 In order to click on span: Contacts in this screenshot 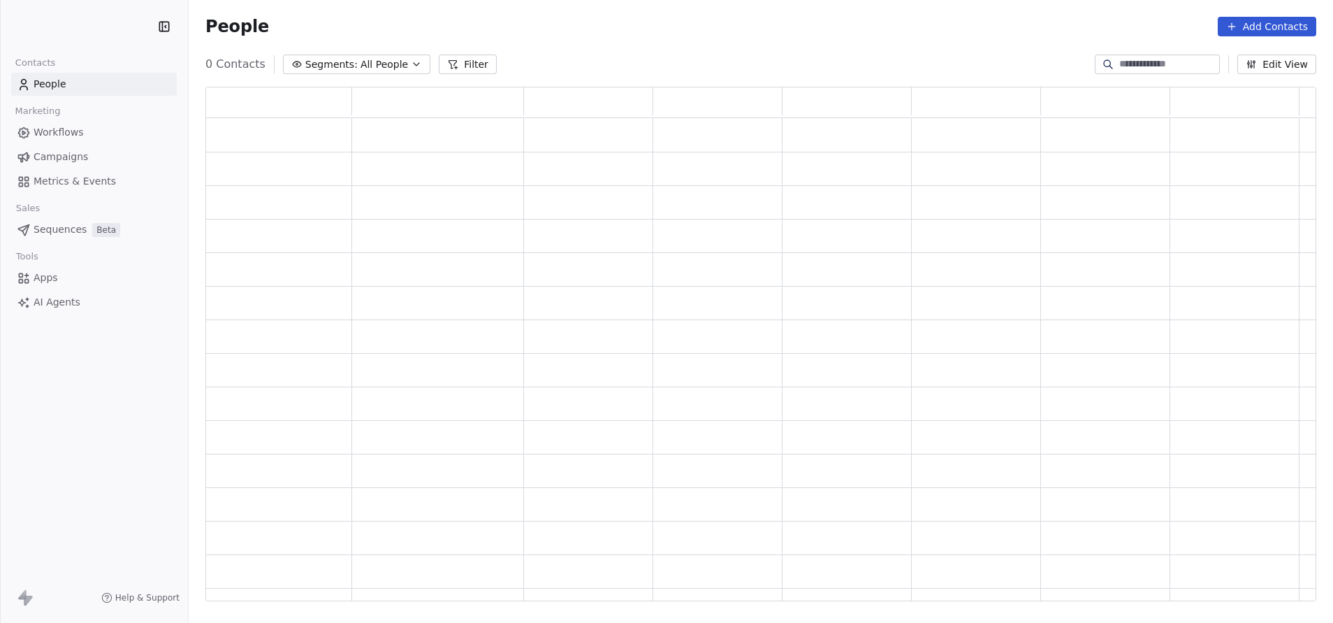, I will do `click(35, 63)`.